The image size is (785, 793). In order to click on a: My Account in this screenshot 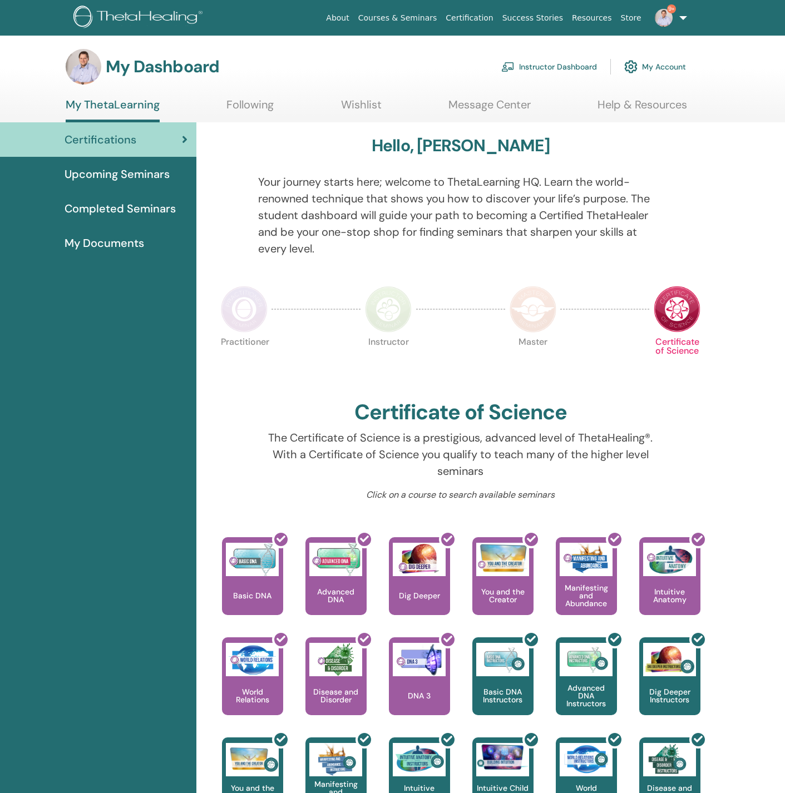, I will do `click(655, 67)`.